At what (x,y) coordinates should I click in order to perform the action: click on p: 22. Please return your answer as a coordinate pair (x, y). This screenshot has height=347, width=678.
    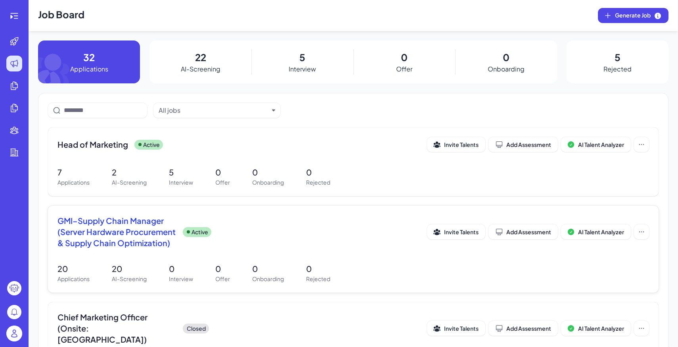
    Looking at the image, I should click on (201, 57).